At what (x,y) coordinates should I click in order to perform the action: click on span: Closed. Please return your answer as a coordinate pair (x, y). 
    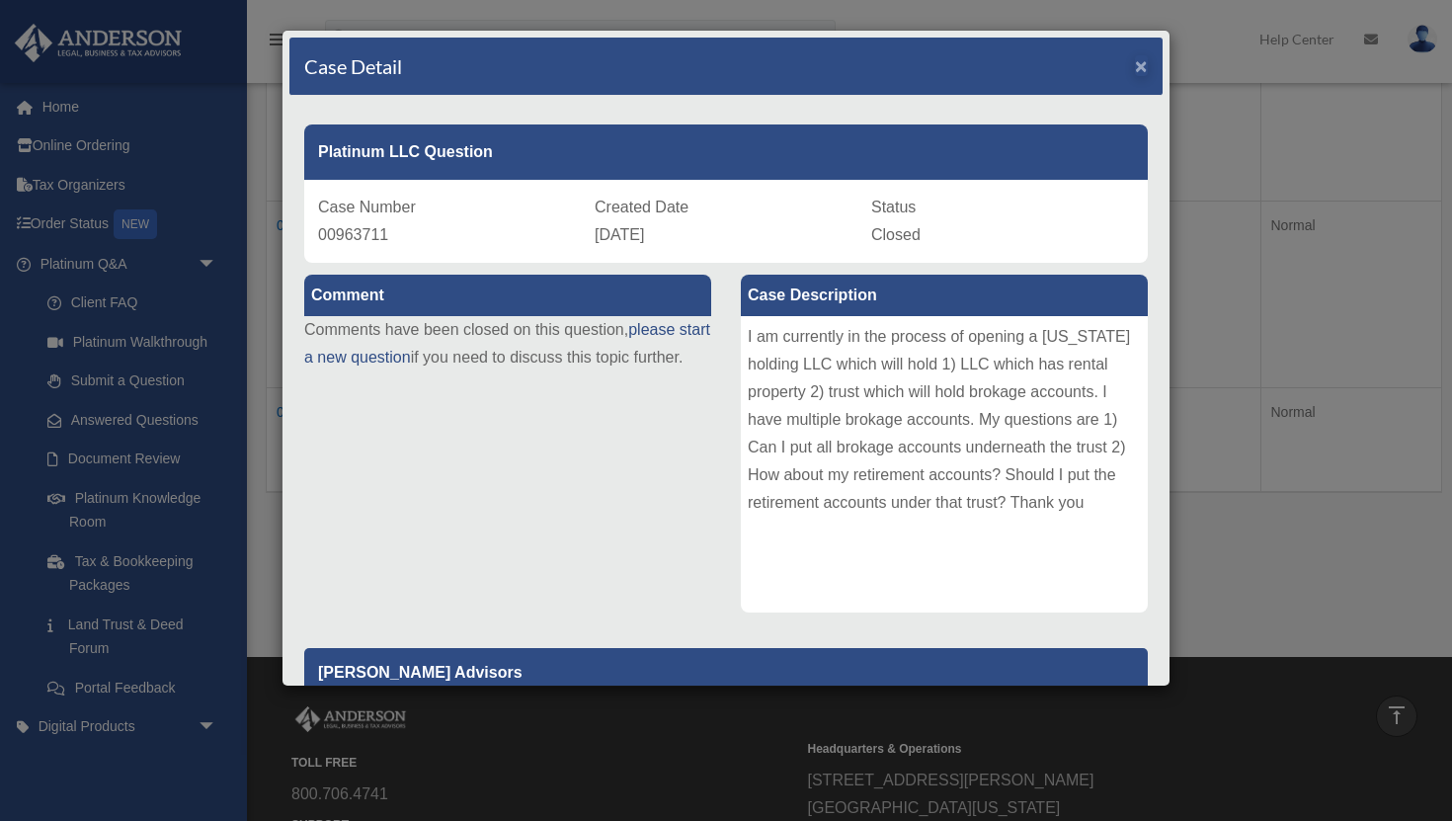
    Looking at the image, I should click on (896, 234).